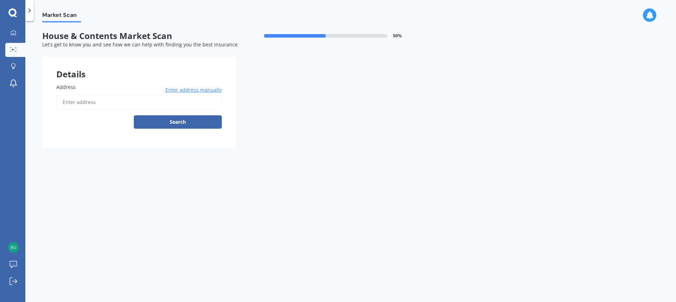  Describe the element at coordinates (178, 122) in the screenshot. I see `button: Search` at that location.